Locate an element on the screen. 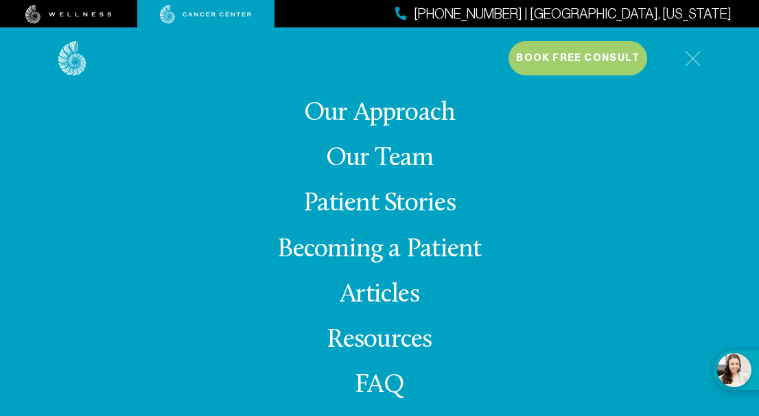 Image resolution: width=759 pixels, height=416 pixels. button: Book Free Consult is located at coordinates (578, 58).